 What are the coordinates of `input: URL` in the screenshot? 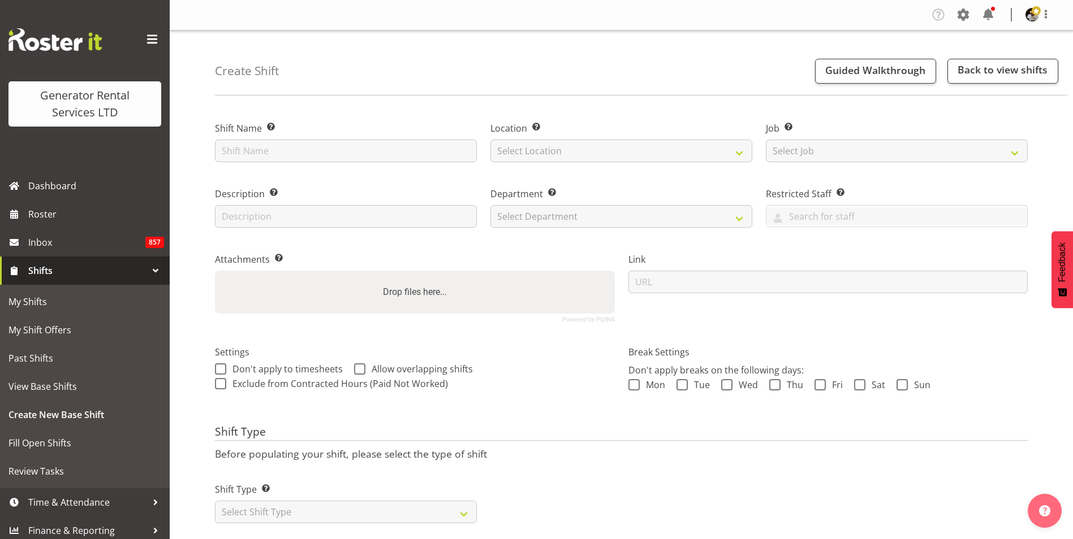 It's located at (828, 282).